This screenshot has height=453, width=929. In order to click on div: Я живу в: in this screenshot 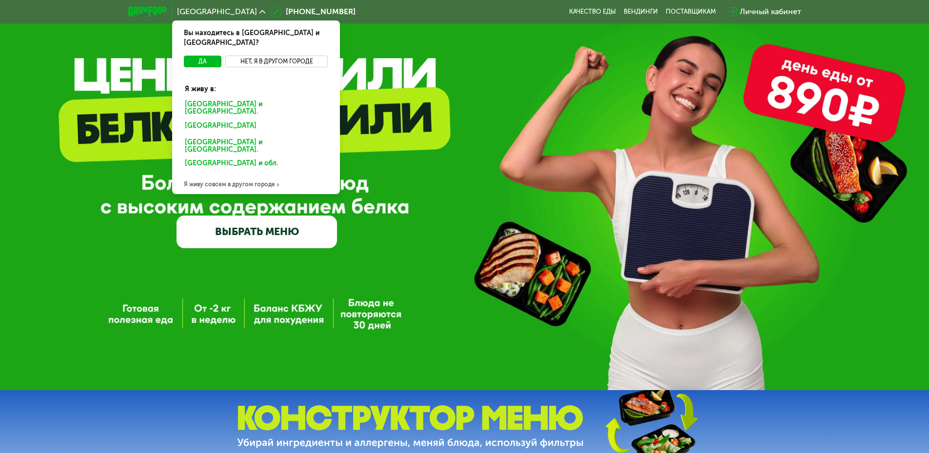, I will do `click(256, 85)`.